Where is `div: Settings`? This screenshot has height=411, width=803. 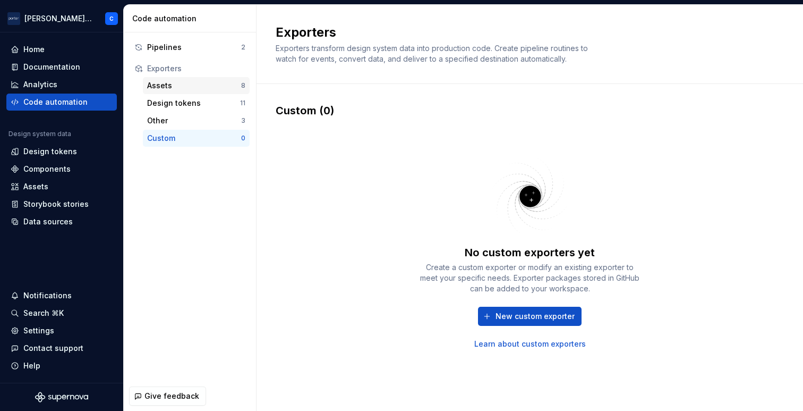
div: Settings is located at coordinates (39, 330).